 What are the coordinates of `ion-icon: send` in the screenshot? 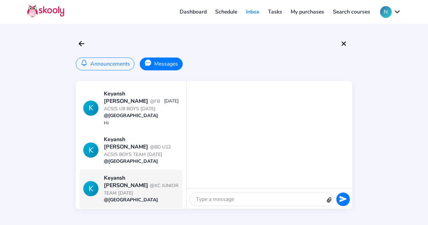 It's located at (343, 199).